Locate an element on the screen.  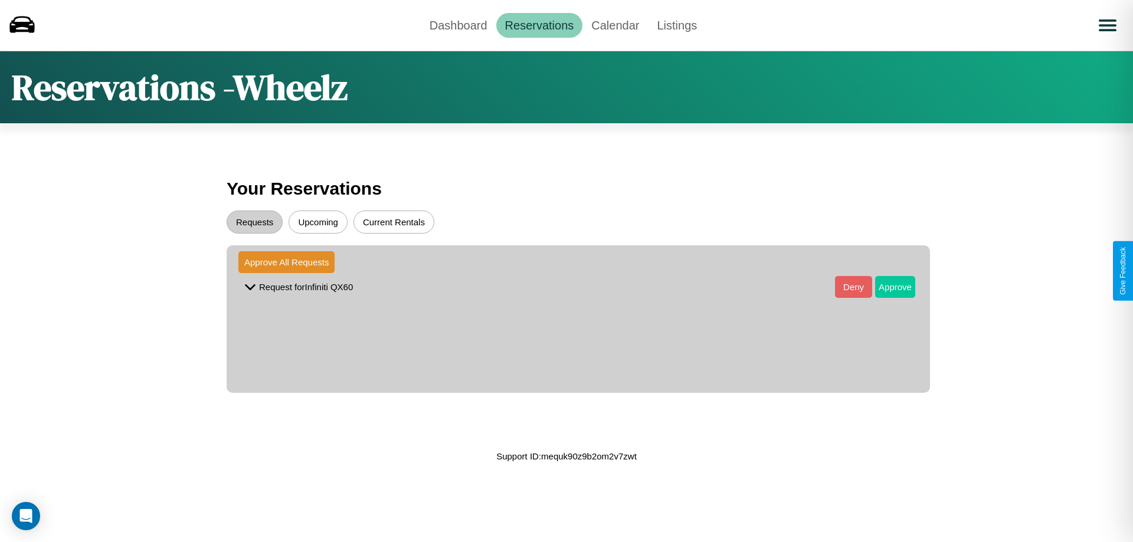
button: Deny is located at coordinates (853, 287).